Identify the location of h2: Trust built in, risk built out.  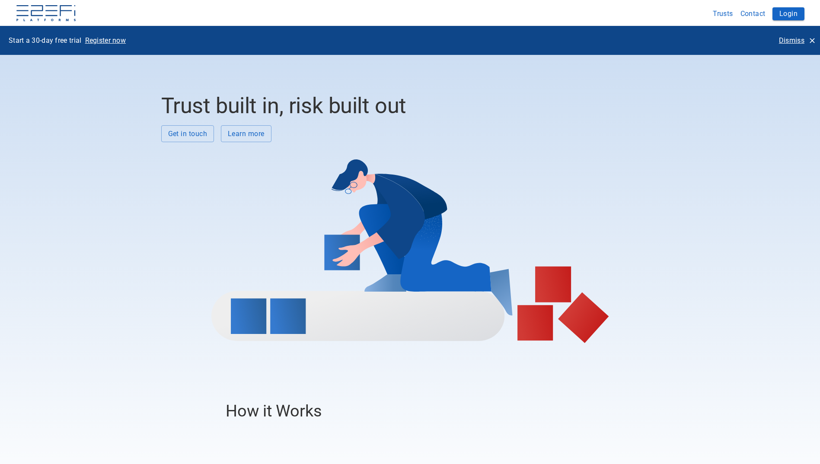
(410, 105).